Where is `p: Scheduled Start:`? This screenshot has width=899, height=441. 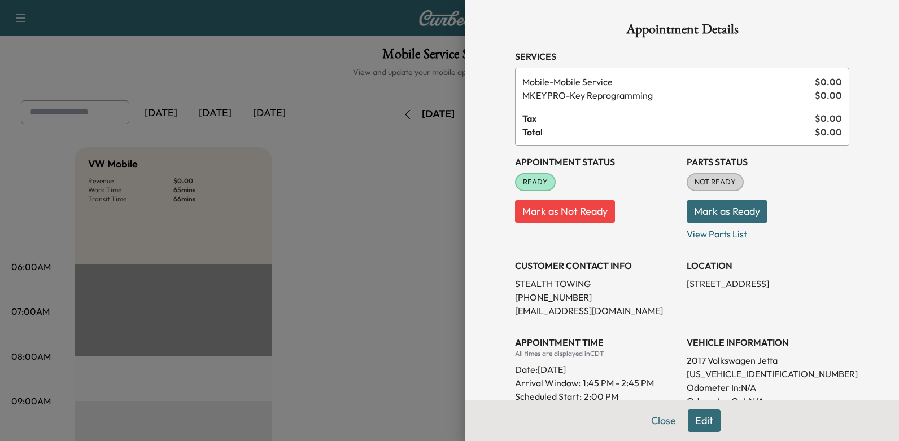 p: Scheduled Start: is located at coordinates (548, 397).